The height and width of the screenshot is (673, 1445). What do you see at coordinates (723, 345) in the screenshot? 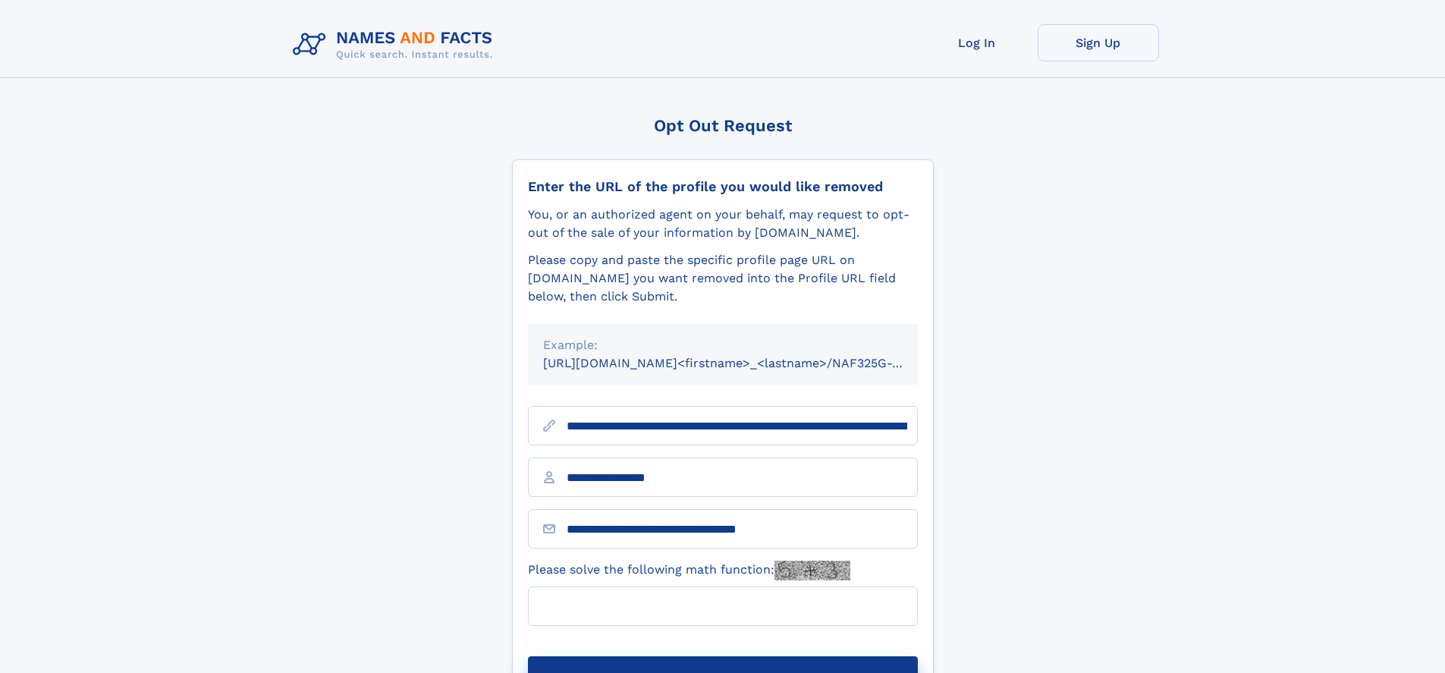
I see `div: Example:` at bounding box center [723, 345].